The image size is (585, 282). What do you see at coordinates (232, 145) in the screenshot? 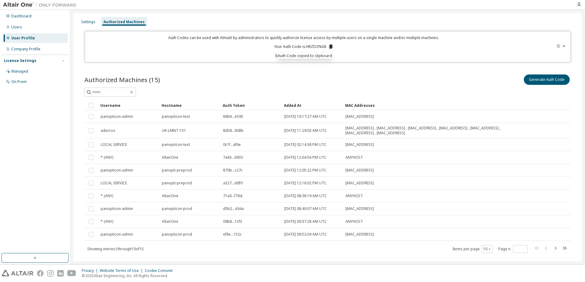
I see `span: 0c1f...af6e` at bounding box center [232, 145].